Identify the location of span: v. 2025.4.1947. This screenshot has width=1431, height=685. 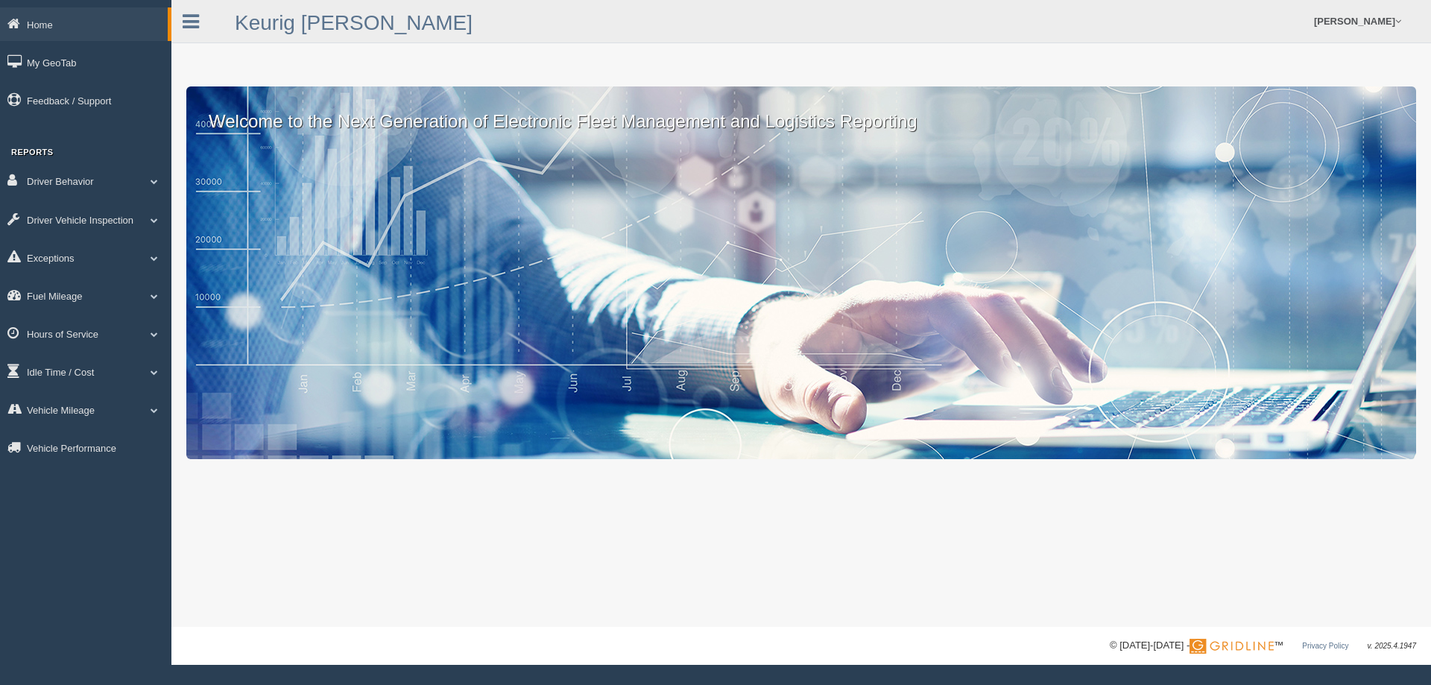
(1392, 646).